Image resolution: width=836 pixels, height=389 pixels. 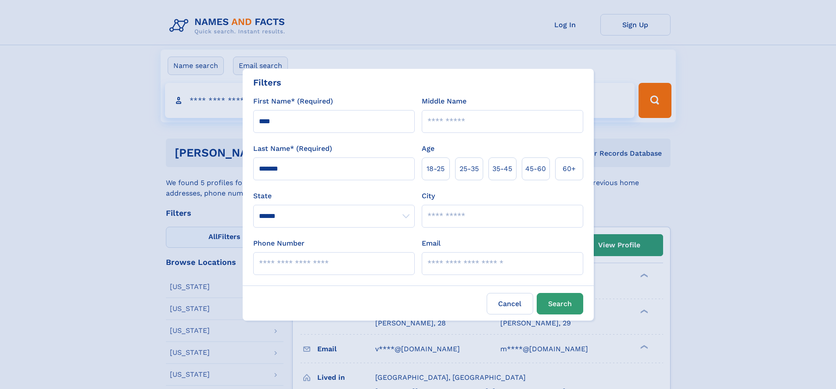 What do you see at coordinates (535, 169) in the screenshot?
I see `span: 45‑60` at bounding box center [535, 169].